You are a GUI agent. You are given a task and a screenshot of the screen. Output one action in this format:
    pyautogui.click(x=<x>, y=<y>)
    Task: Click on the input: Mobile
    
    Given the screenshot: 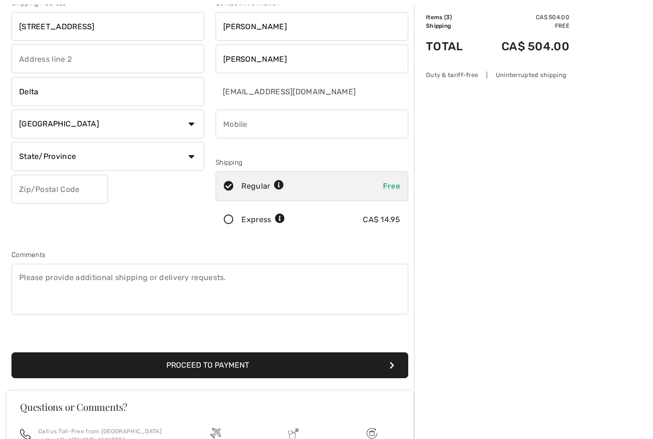 What is the action you would take?
    pyautogui.click(x=312, y=124)
    